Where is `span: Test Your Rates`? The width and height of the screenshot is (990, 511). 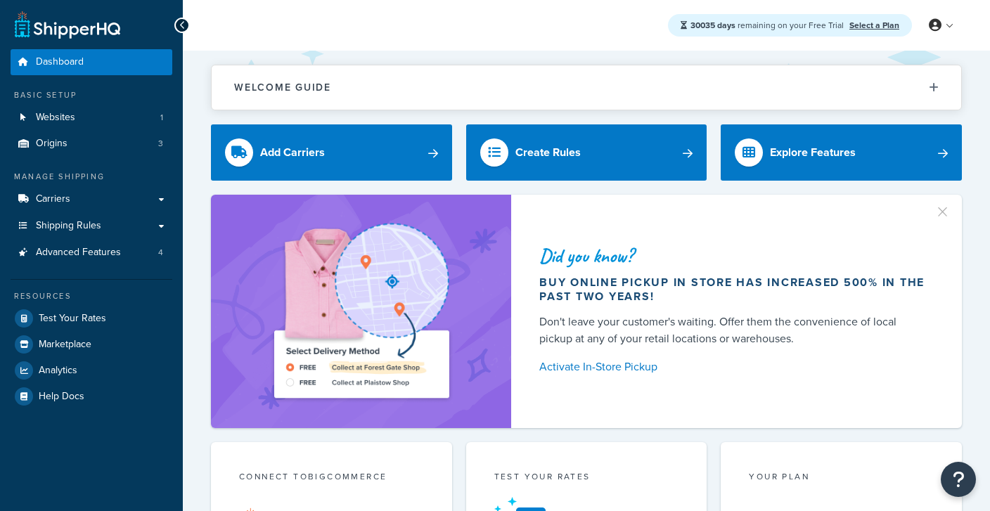
span: Test Your Rates is located at coordinates (72, 318).